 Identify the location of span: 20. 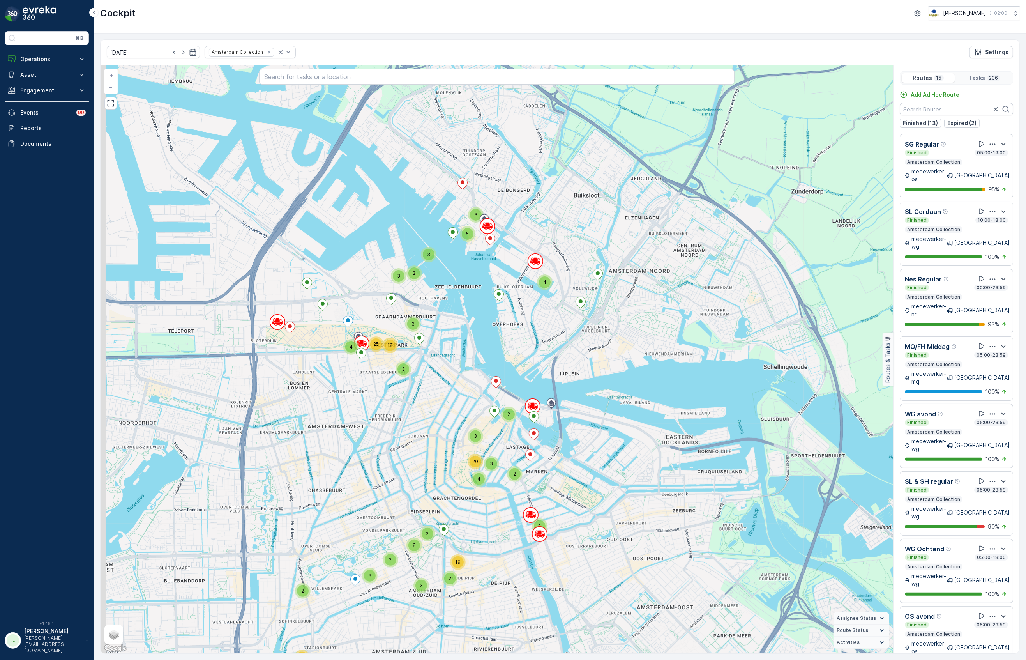
(475, 461).